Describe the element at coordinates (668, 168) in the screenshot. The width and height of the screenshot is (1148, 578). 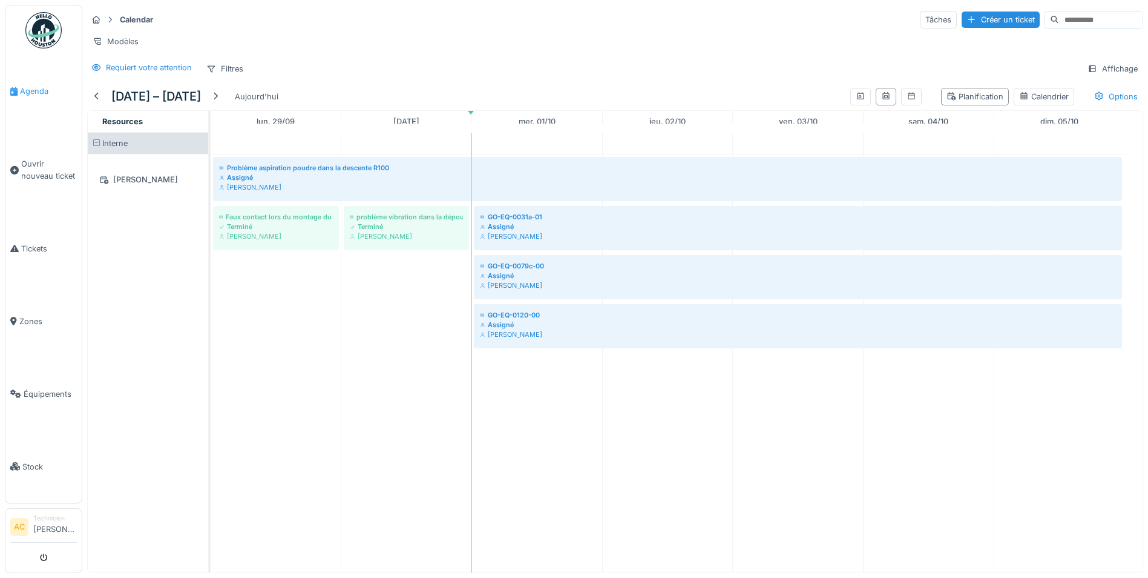
I see `div: Problème aspiration poudre dans la descente R100` at that location.